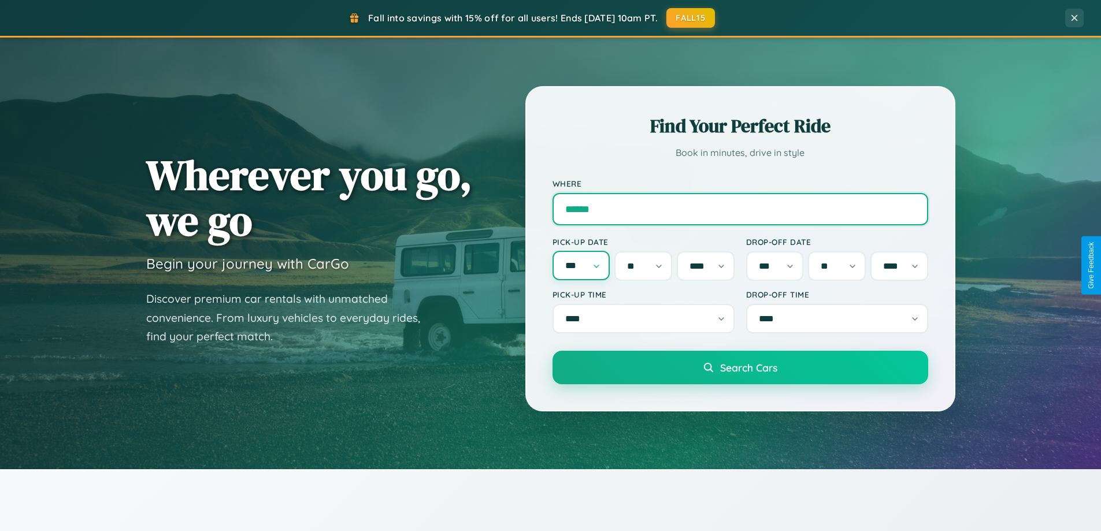 The width and height of the screenshot is (1101, 531). What do you see at coordinates (643, 242) in the screenshot?
I see `label: Pick-up Date` at bounding box center [643, 242].